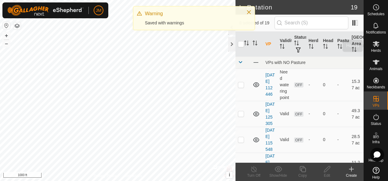 The width and height of the screenshot is (388, 181). Describe the element at coordinates (376, 32) in the screenshot. I see `span: Notifications` at that location.